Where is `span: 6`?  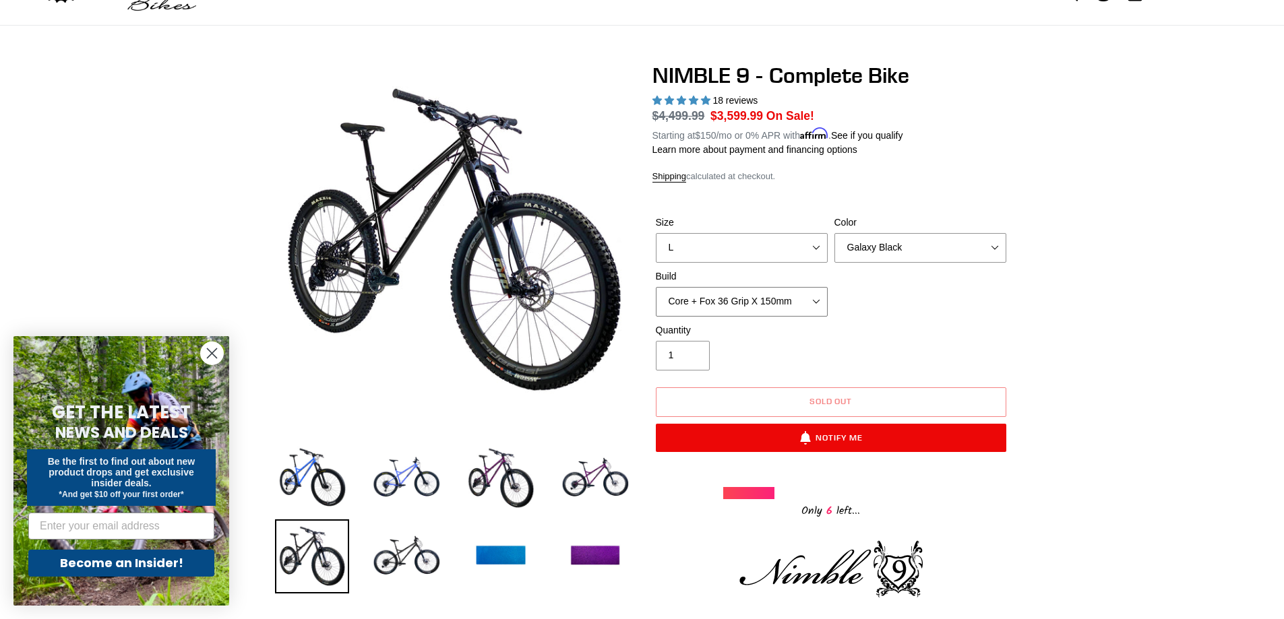
span: 6 is located at coordinates (829, 511).